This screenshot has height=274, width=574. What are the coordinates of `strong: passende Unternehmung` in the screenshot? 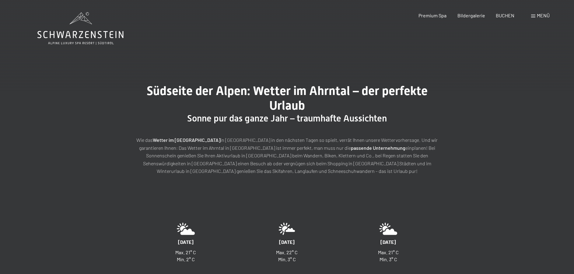 It's located at (378, 148).